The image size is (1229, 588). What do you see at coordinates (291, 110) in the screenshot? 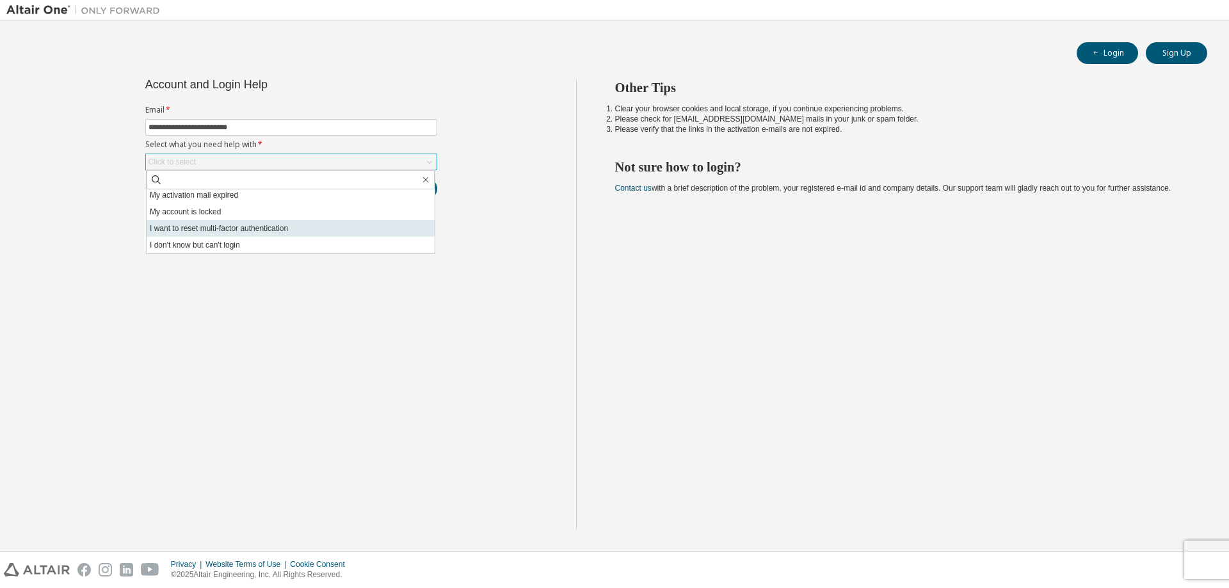
I see `label: Email` at bounding box center [291, 110].